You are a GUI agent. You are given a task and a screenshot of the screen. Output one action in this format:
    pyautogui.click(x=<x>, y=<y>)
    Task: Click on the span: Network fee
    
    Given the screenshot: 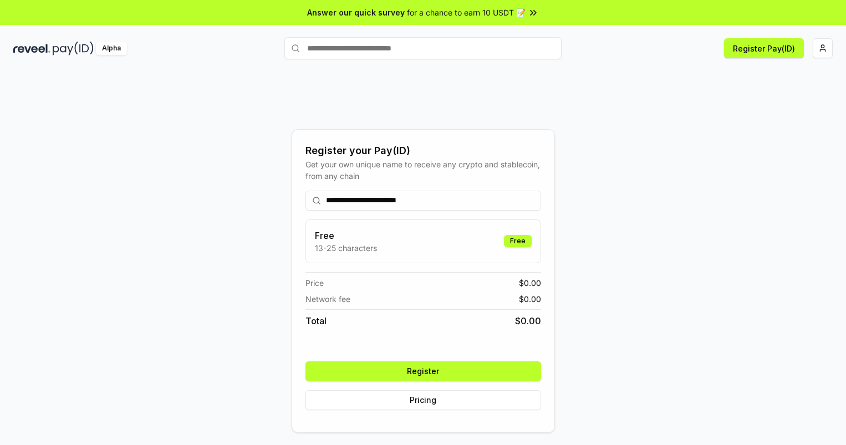 What is the action you would take?
    pyautogui.click(x=328, y=299)
    